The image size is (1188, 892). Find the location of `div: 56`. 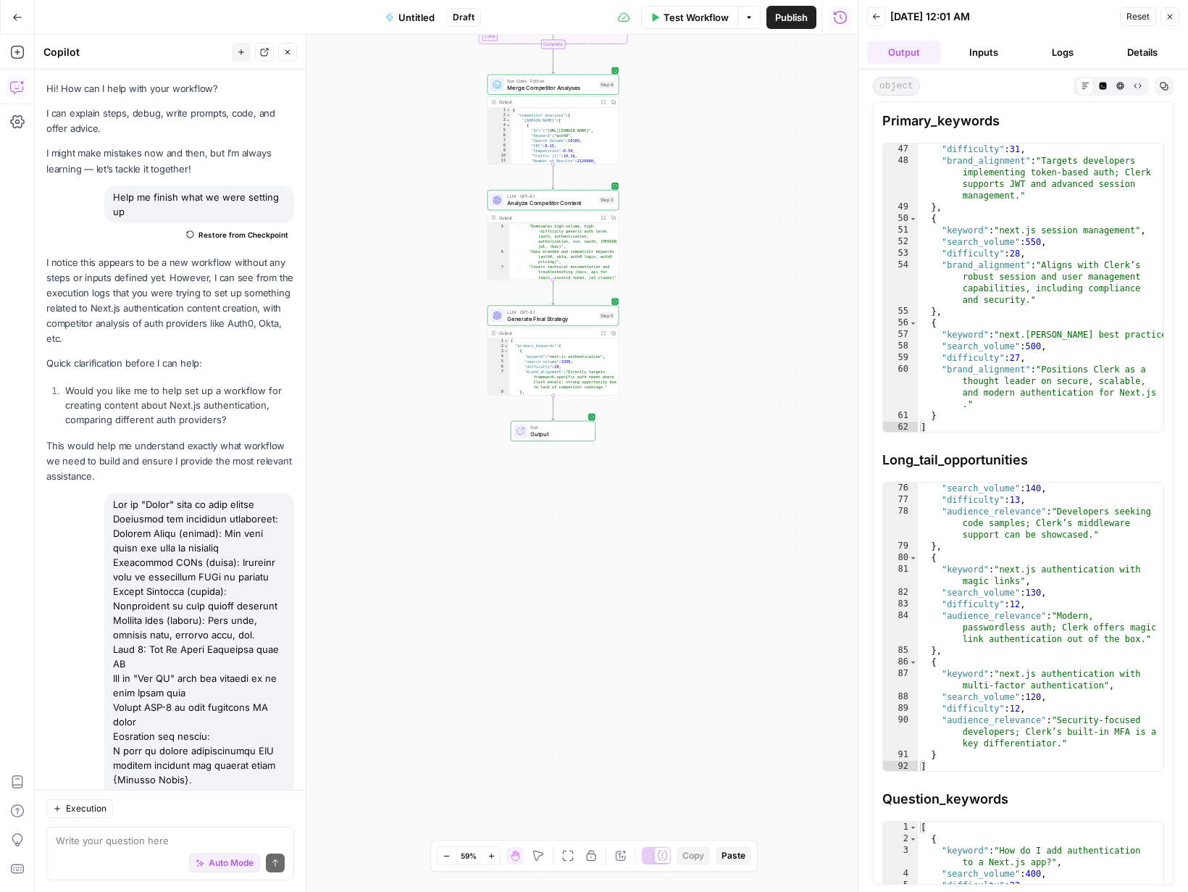

div: 56 is located at coordinates (901, 323).